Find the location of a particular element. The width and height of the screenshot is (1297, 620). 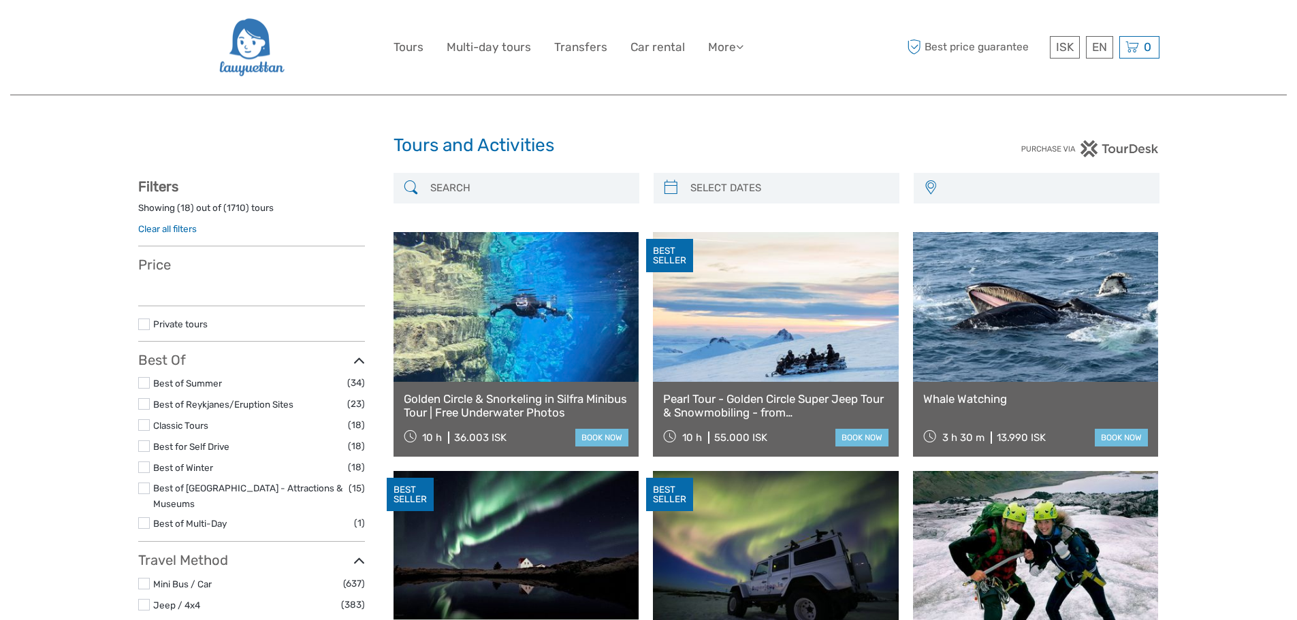

span: (1) is located at coordinates (360, 523).